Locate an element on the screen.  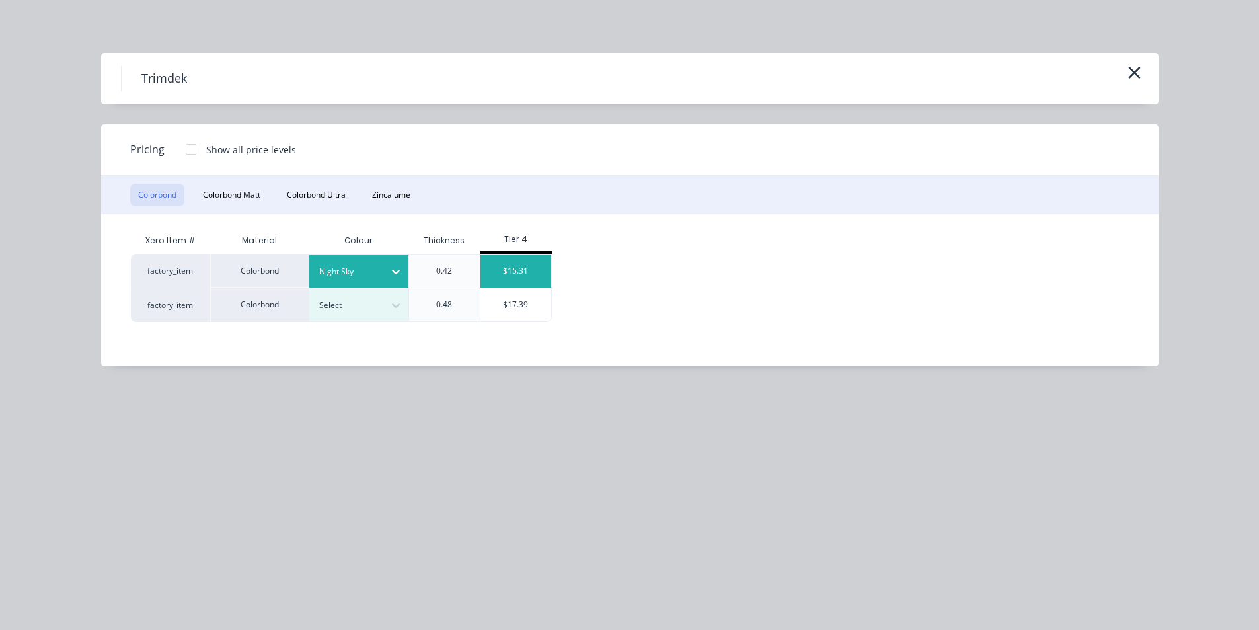
button: Colorbond Ultra is located at coordinates (316, 195).